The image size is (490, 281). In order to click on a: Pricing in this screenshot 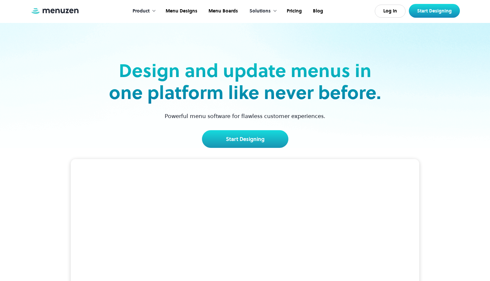, I will do `click(294, 11)`.